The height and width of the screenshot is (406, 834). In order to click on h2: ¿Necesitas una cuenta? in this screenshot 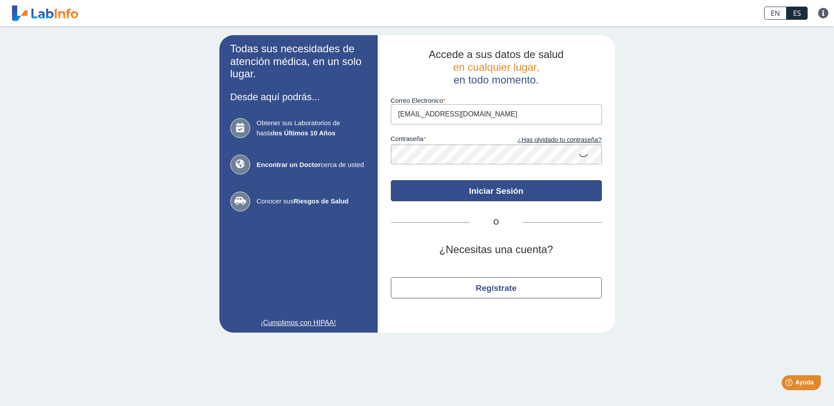, I will do `click(496, 250)`.